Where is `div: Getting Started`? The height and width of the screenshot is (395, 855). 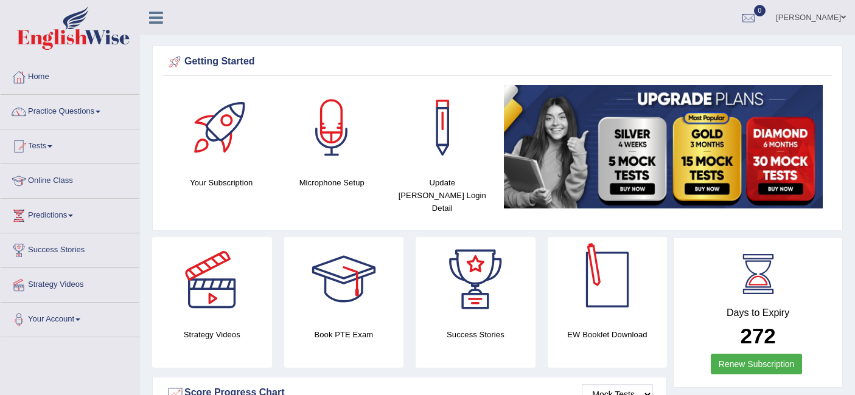
div: Getting Started is located at coordinates (497, 62).